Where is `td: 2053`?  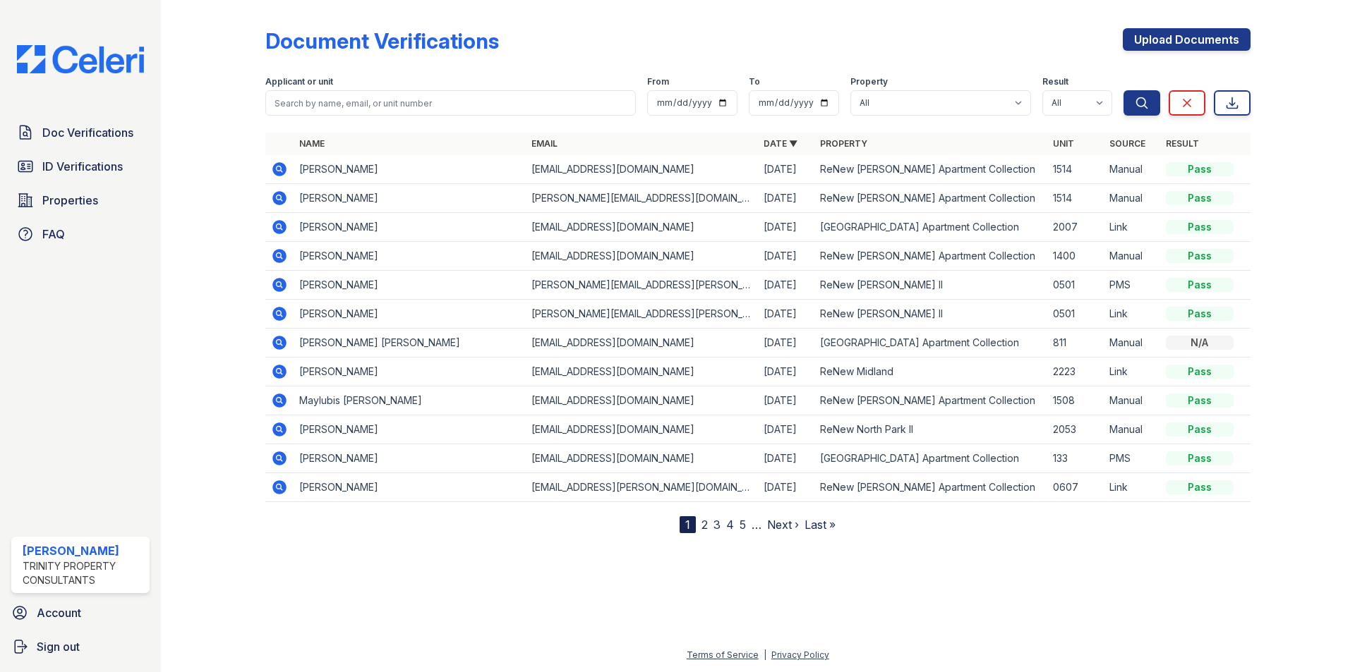
td: 2053 is located at coordinates (1075, 430).